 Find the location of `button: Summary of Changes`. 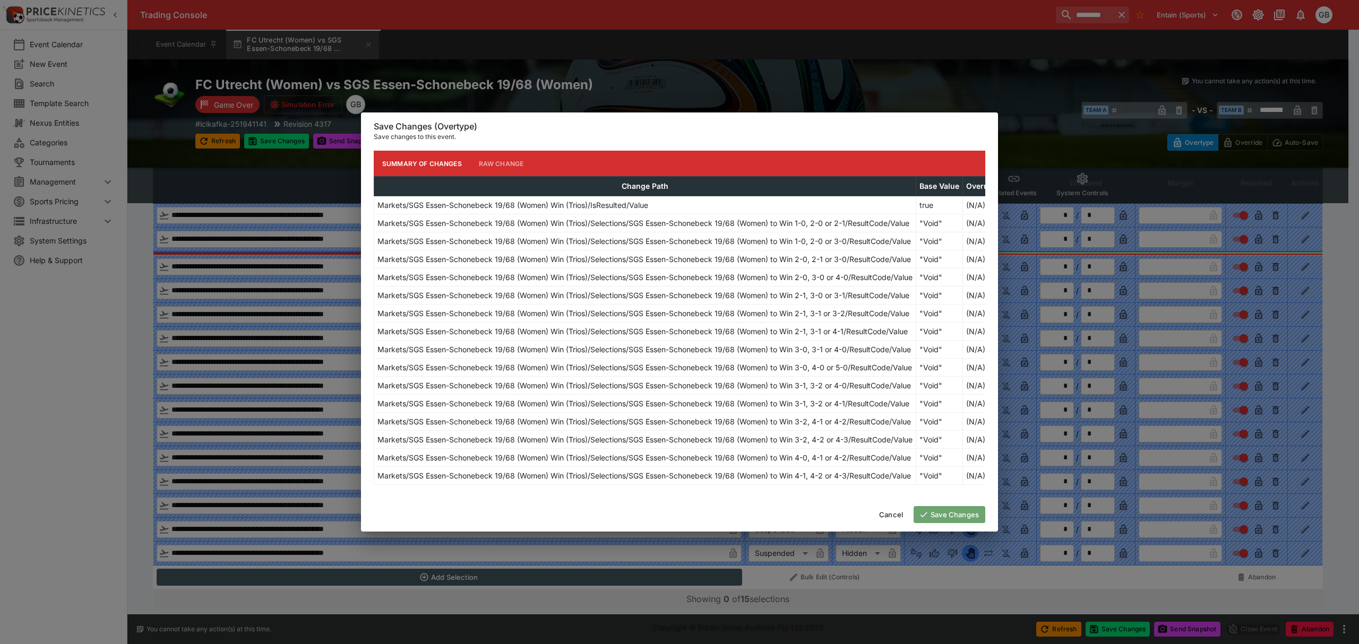

button: Summary of Changes is located at coordinates (422, 163).